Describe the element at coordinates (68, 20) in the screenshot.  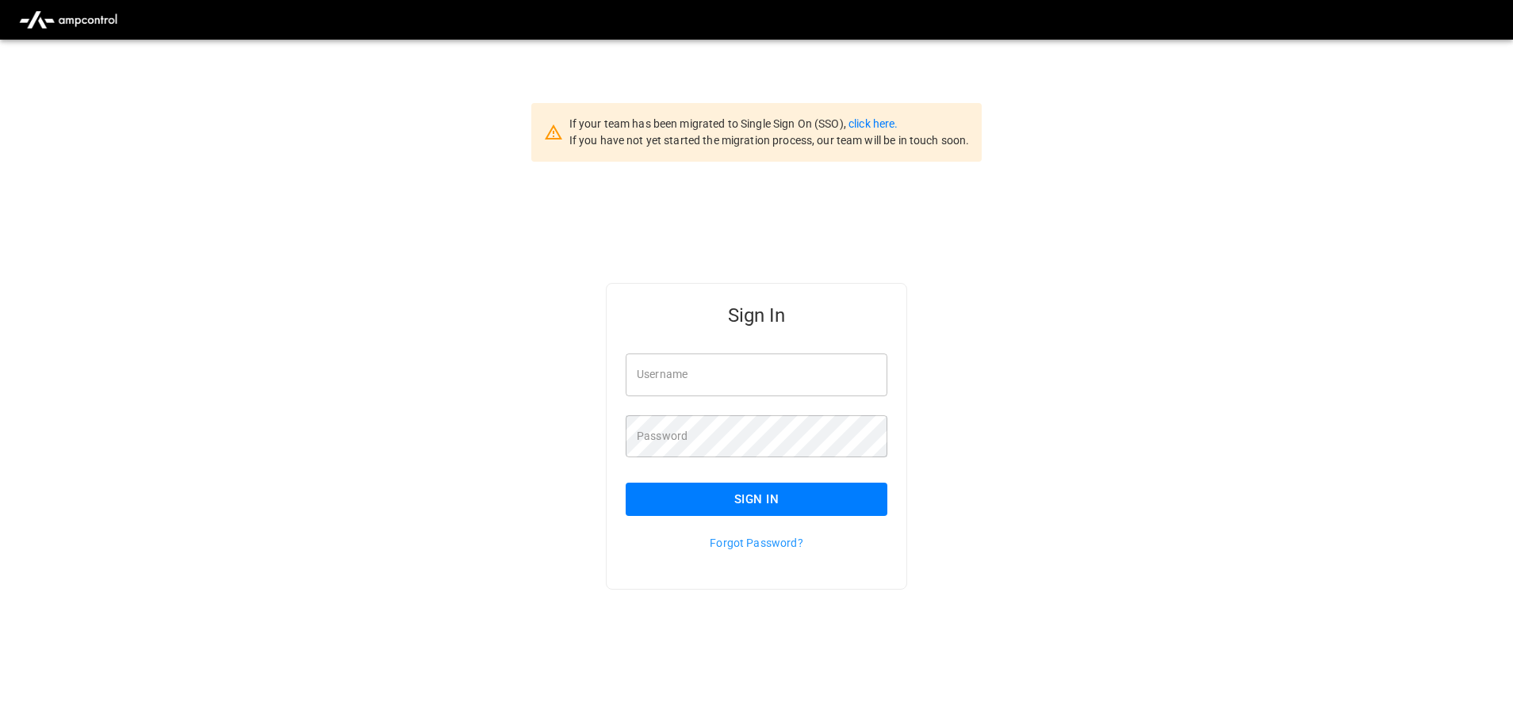
I see `img: ampcontrol.io logo` at that location.